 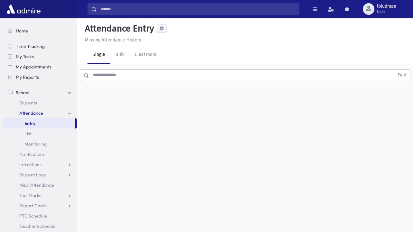 What do you see at coordinates (40, 216) in the screenshot?
I see `a: PTC Schedule` at bounding box center [40, 216].